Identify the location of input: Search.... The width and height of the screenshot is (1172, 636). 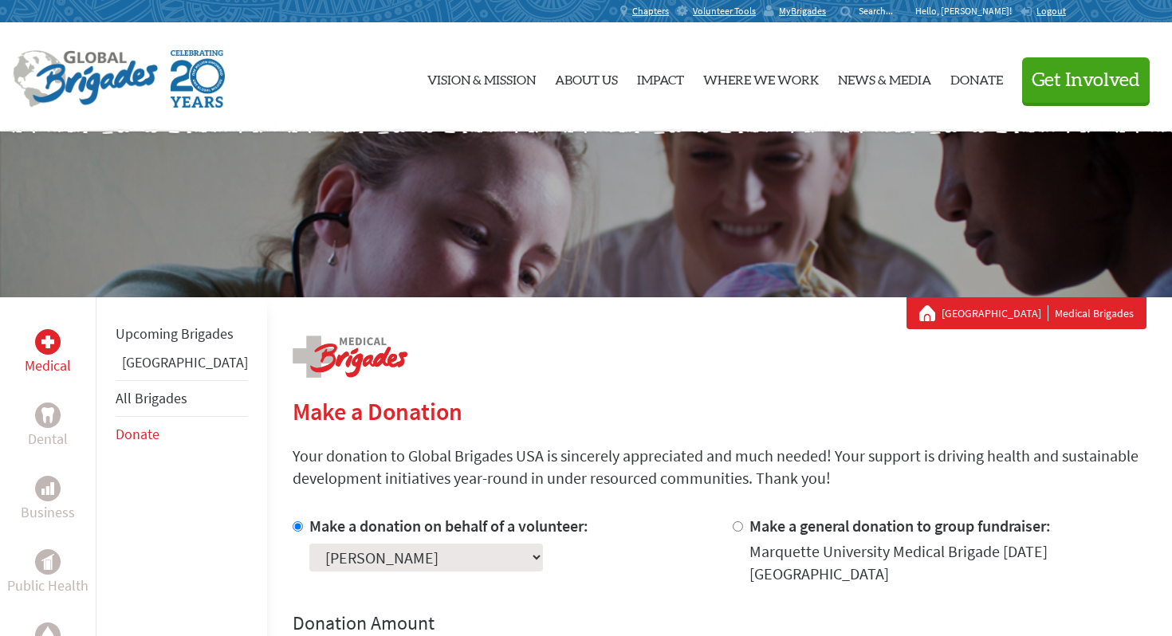
(881, 10).